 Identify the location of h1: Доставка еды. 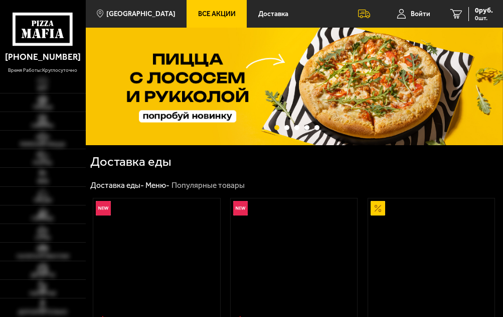
(172, 161).